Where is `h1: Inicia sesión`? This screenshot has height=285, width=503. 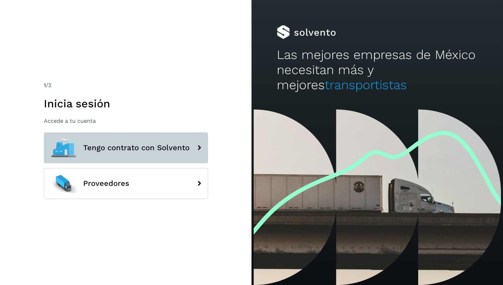
h1: Inicia sesión is located at coordinates (126, 103).